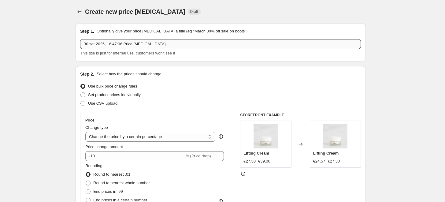 This screenshot has width=445, height=202. Describe the element at coordinates (112, 174) in the screenshot. I see `span: Round to nearest .01` at that location.